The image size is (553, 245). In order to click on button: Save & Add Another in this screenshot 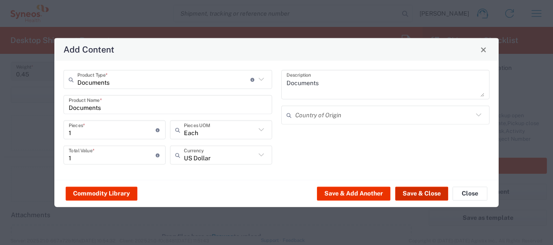, I will do `click(353, 193)`.